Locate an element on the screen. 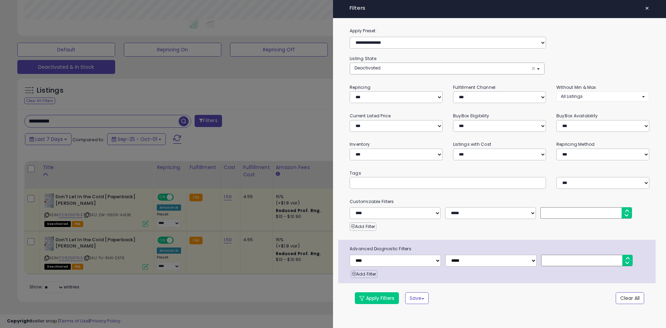  small: Current Listed Price is located at coordinates (370, 115).